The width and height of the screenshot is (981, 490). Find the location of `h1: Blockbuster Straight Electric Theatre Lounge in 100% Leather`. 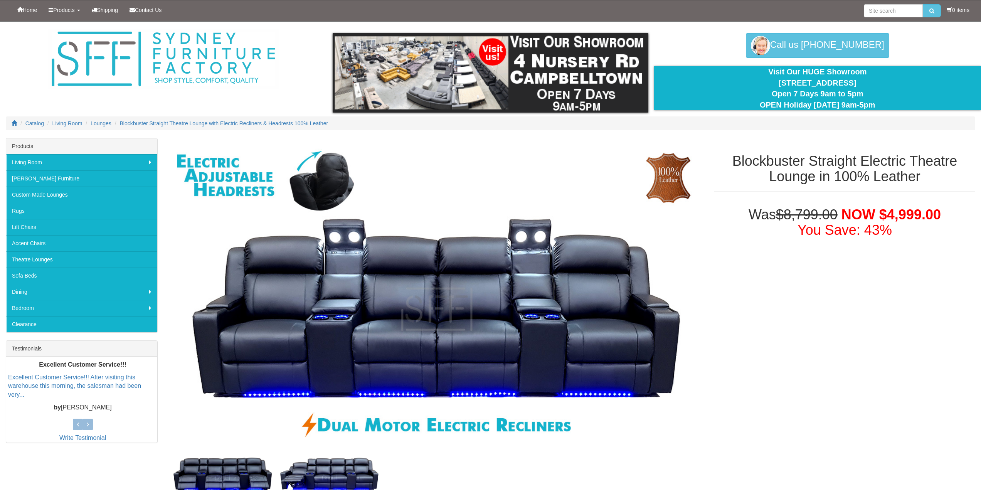

h1: Blockbuster Straight Electric Theatre Lounge in 100% Leather is located at coordinates (844, 168).